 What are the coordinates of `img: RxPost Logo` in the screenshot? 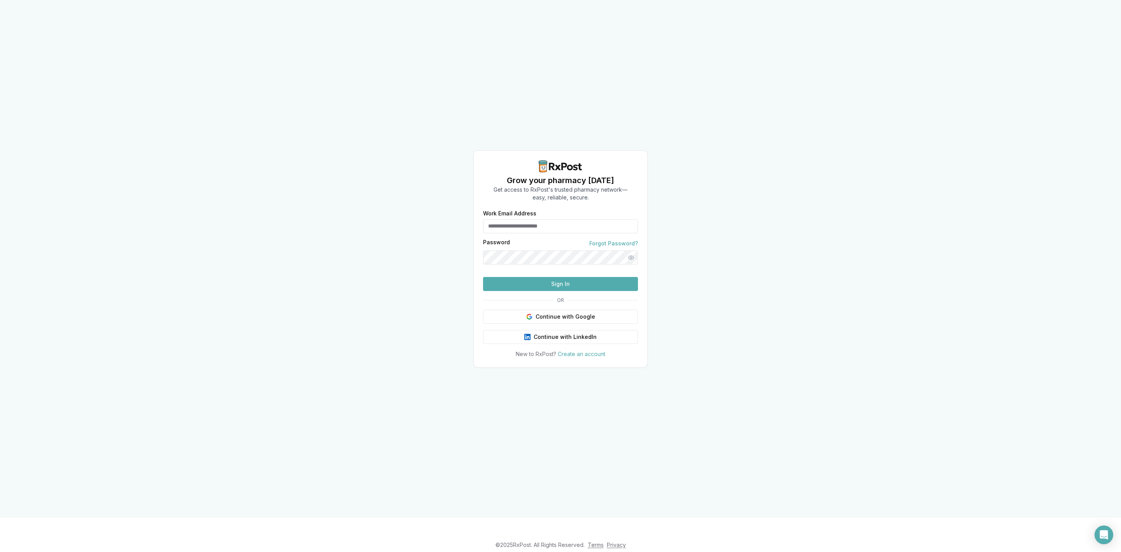 It's located at (561, 166).